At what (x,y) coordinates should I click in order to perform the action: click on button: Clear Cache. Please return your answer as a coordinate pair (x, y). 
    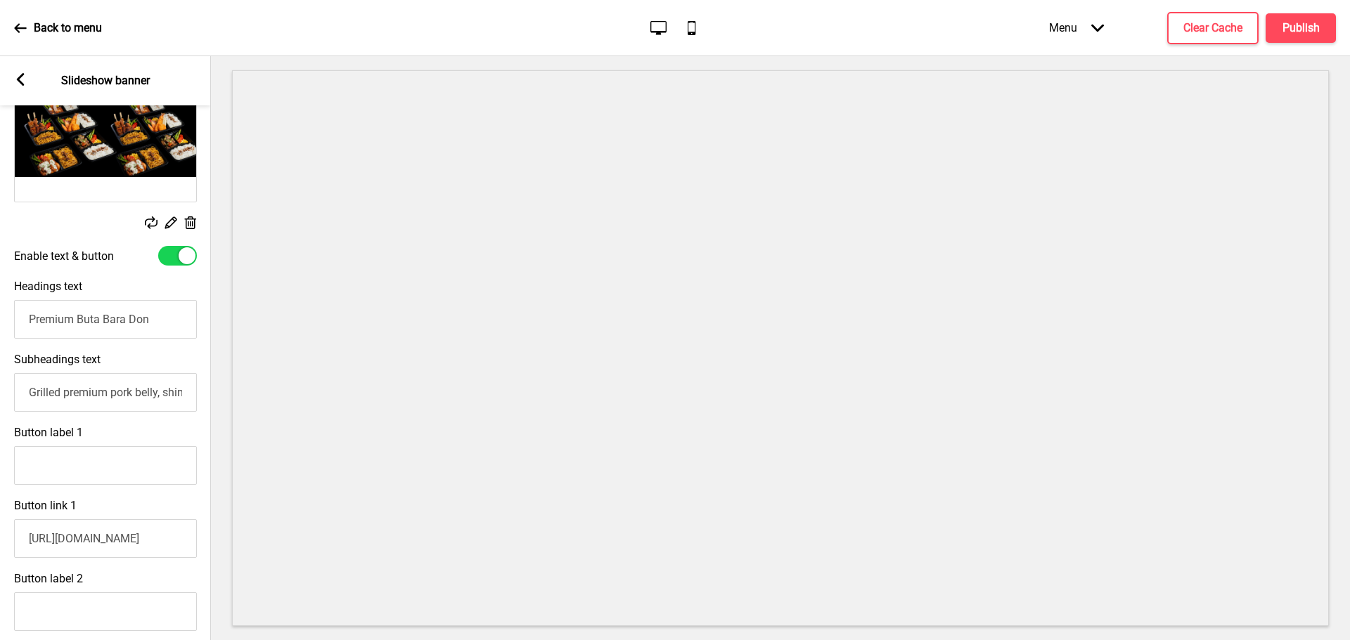
    Looking at the image, I should click on (1213, 28).